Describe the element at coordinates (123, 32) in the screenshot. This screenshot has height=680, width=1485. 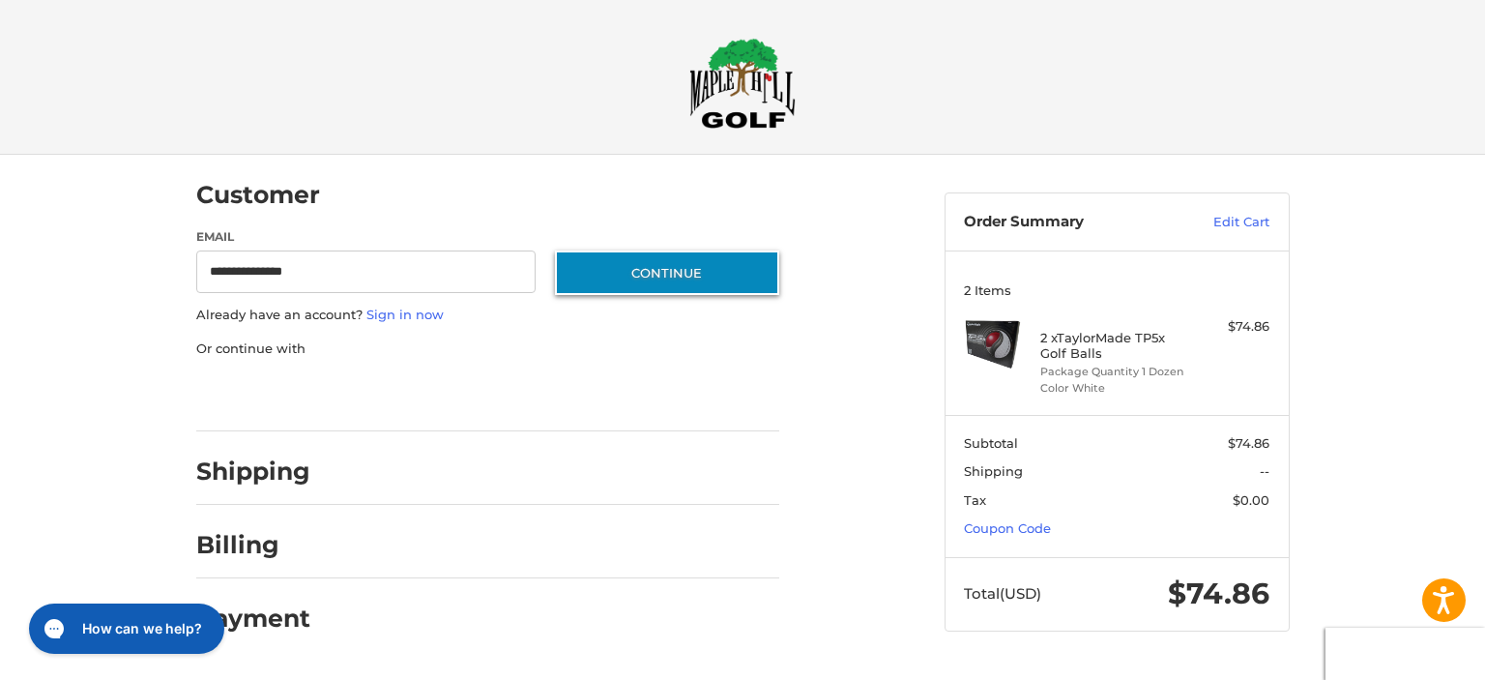
I see `h1: How can we help?` at that location.